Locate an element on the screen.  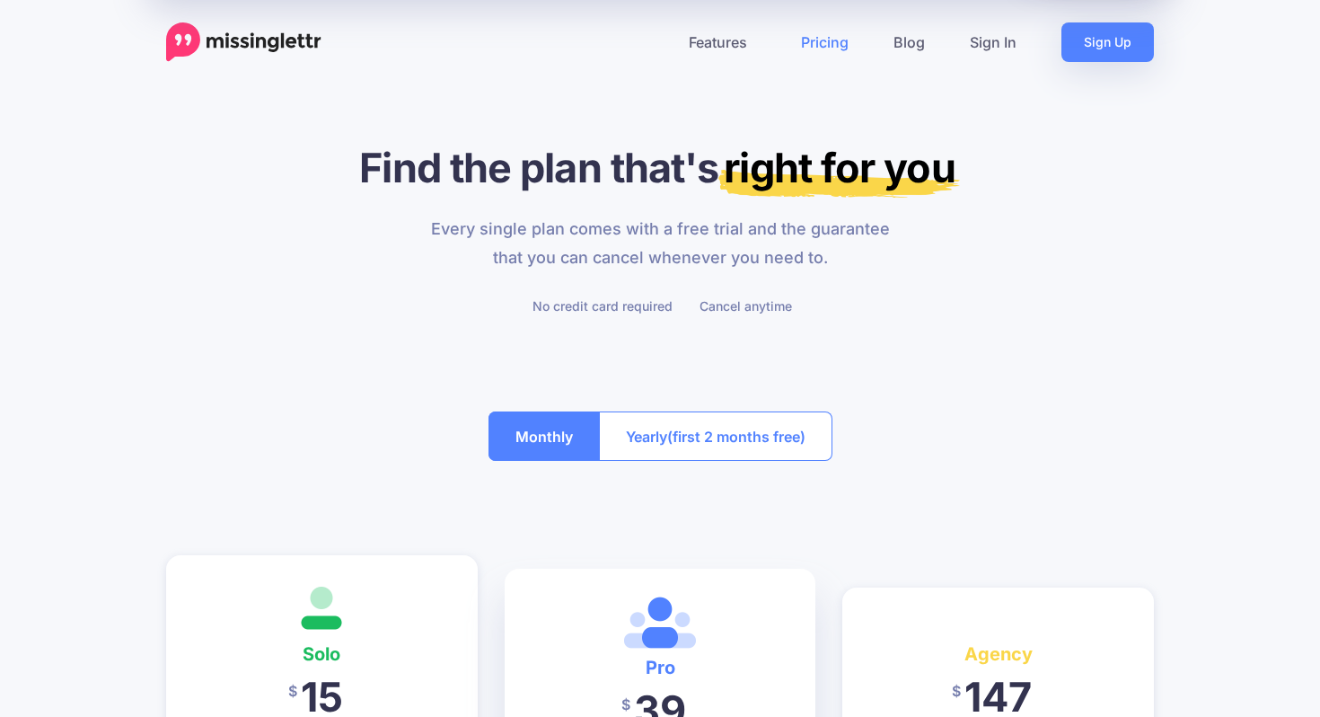
a: Features is located at coordinates (722, 42).